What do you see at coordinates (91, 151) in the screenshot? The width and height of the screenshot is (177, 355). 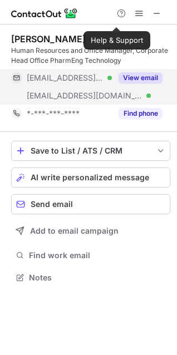 I see `div: Save to List / ATS / CRM` at bounding box center [91, 151].